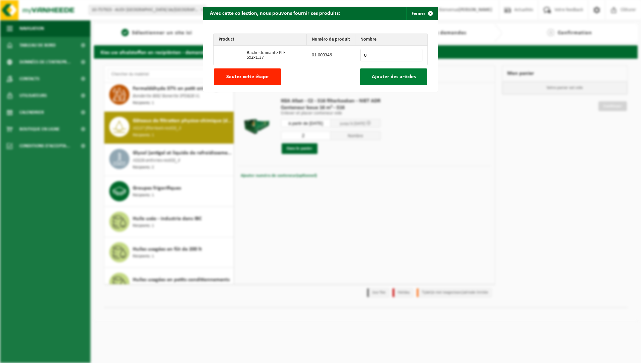 This screenshot has width=641, height=363. Describe the element at coordinates (422, 13) in the screenshot. I see `button: Fermer` at that location.